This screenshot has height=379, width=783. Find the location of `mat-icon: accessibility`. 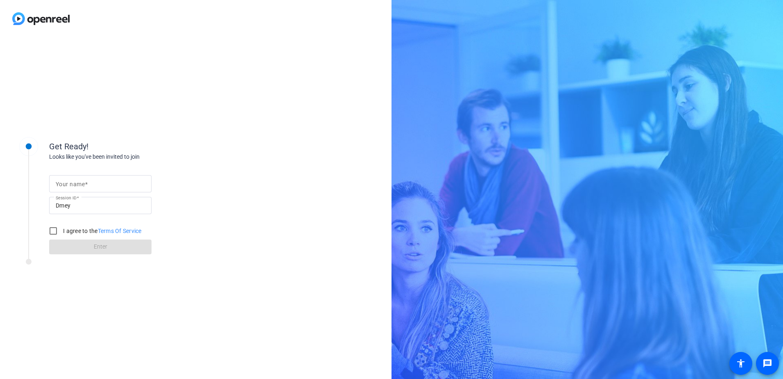

mat-icon: accessibility is located at coordinates (741, 363).